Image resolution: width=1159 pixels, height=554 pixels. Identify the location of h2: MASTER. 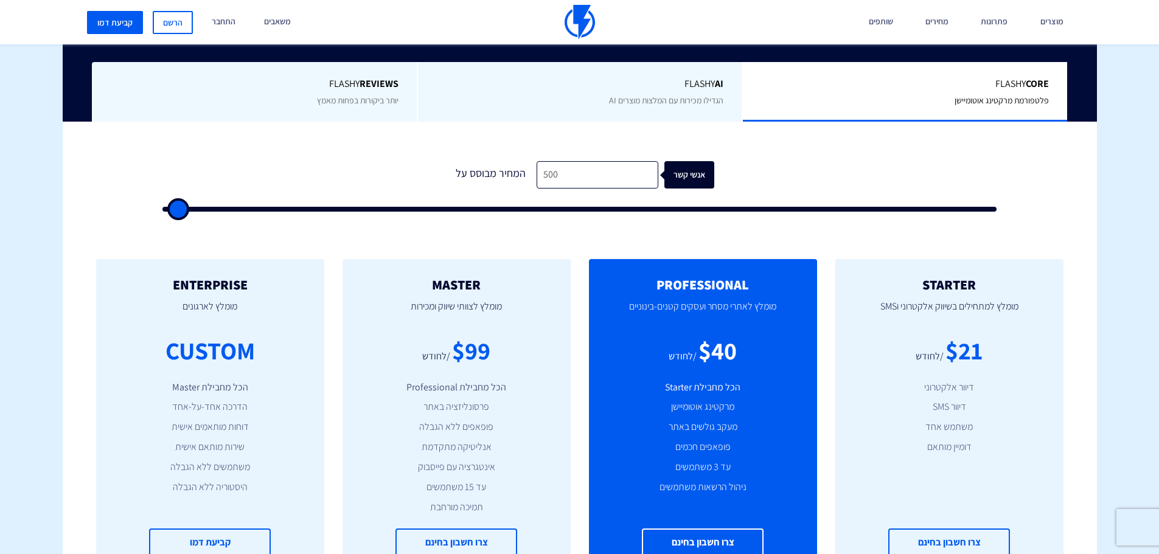
(456, 285).